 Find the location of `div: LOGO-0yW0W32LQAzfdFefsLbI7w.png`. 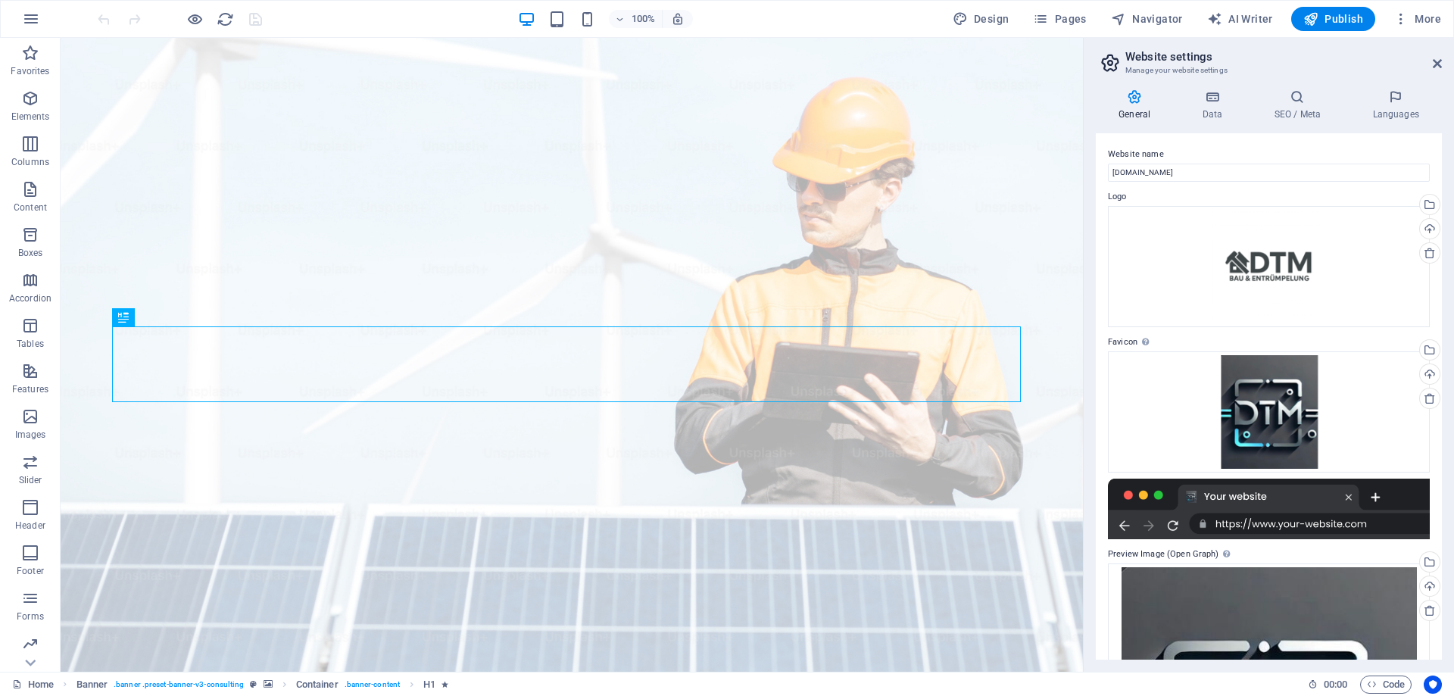

div: LOGO-0yW0W32LQAzfdFefsLbI7w.png is located at coordinates (1269, 267).